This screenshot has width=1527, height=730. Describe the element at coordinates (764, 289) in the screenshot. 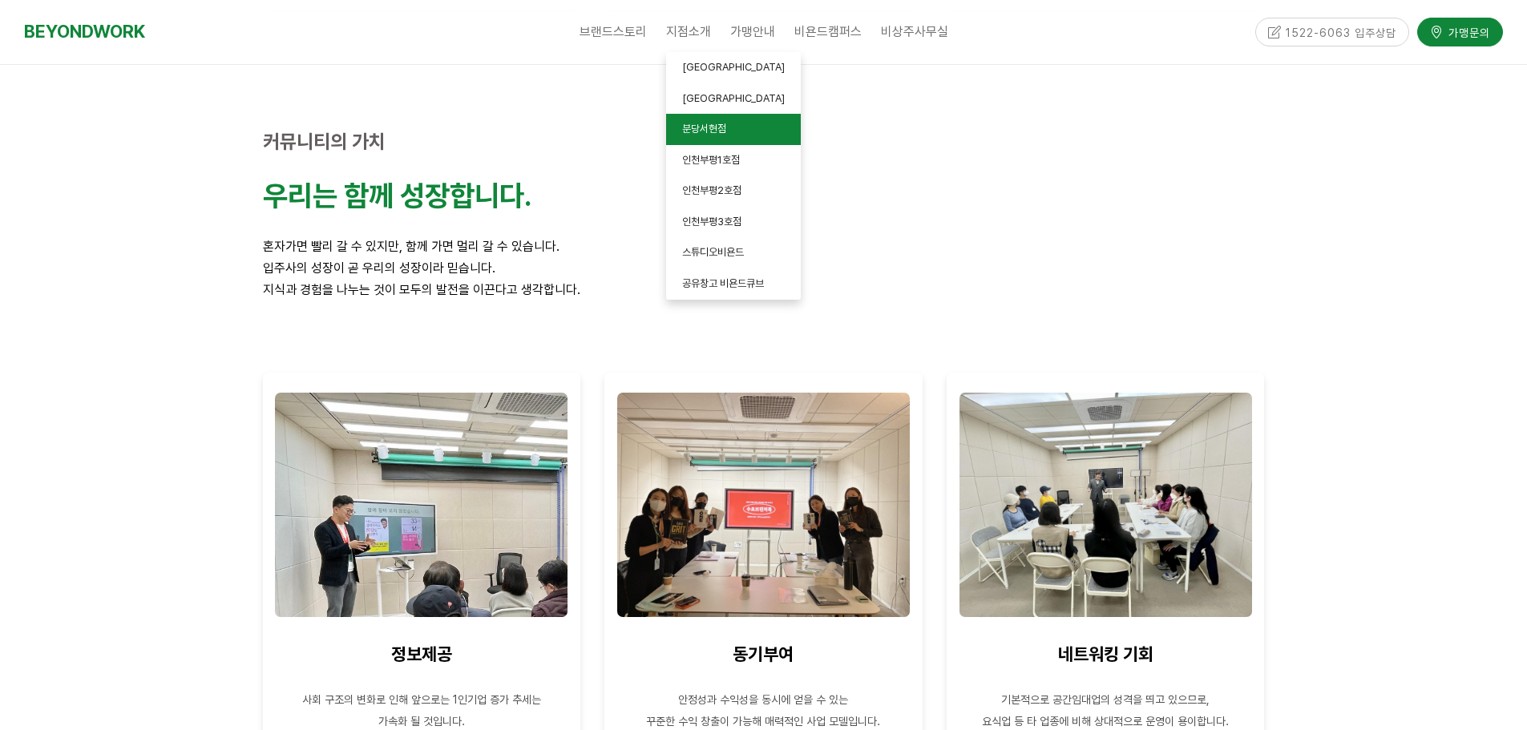

I see `p: 지식과 경험을 나누는 것이 모두의 발전을 이끈다고 생각합니다.` at that location.